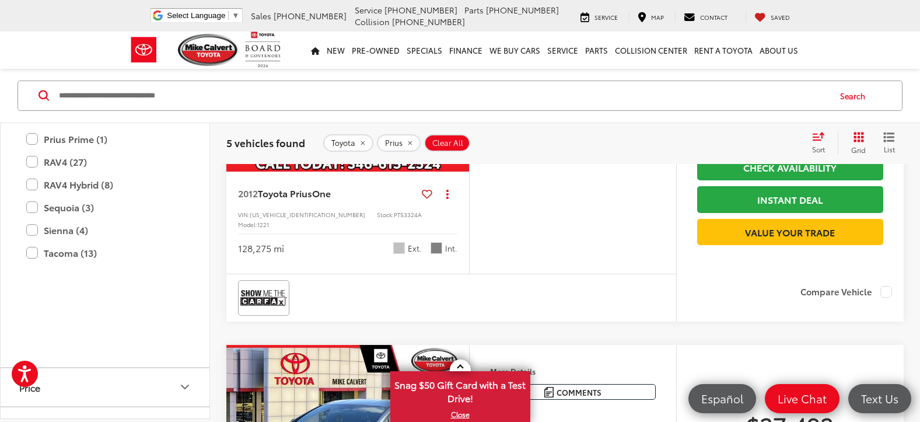  I want to click on div: 128,275 mi, so click(261, 248).